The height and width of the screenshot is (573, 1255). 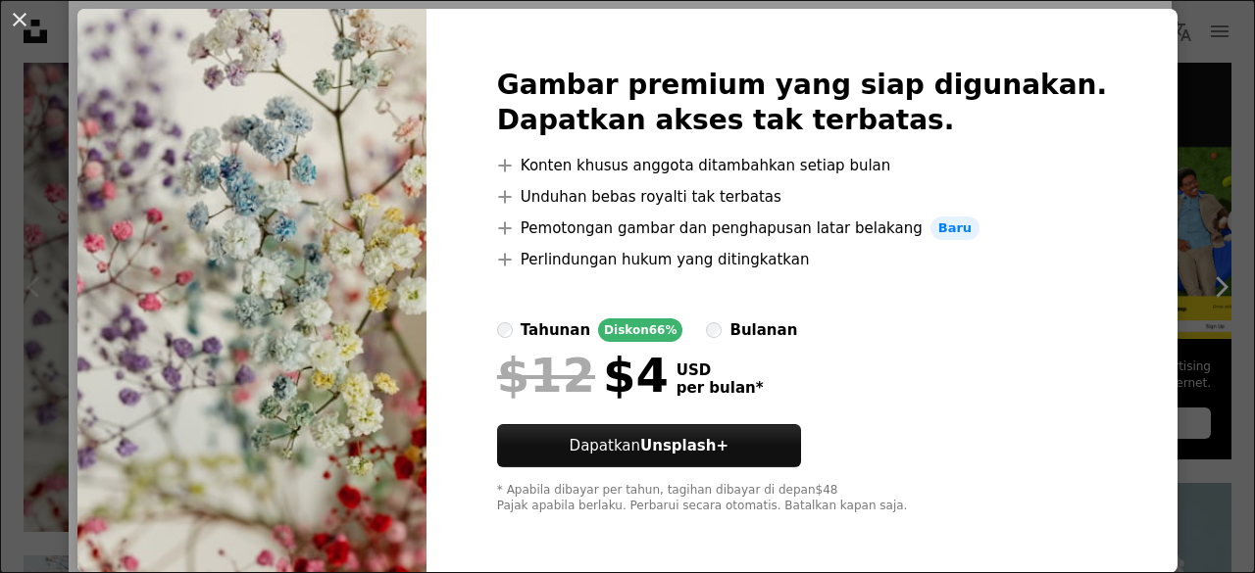 What do you see at coordinates (546, 375) in the screenshot?
I see `span: $12` at bounding box center [546, 375].